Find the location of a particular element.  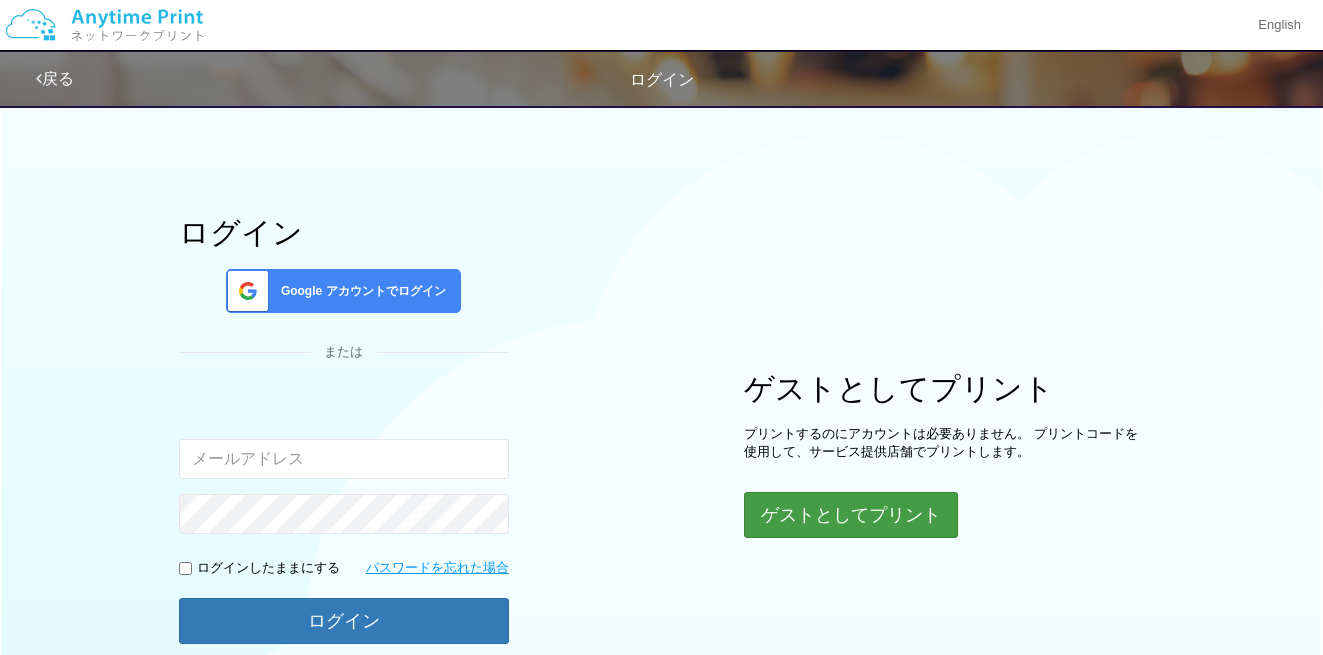

button: ログイン is located at coordinates (344, 621).